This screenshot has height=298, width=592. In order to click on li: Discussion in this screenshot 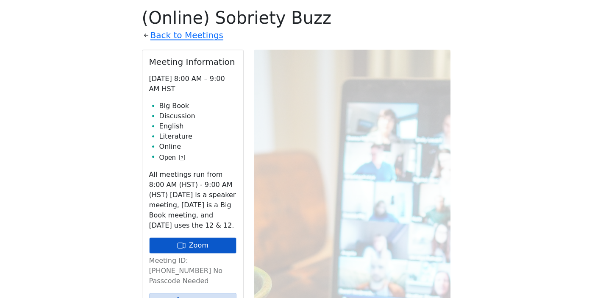, I will do `click(198, 116)`.